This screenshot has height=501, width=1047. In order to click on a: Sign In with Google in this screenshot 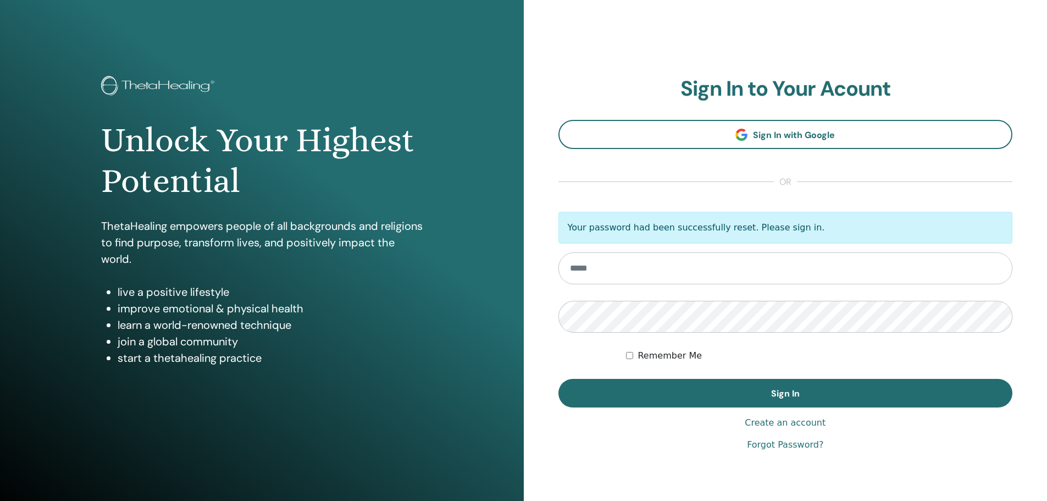, I will do `click(786, 134)`.